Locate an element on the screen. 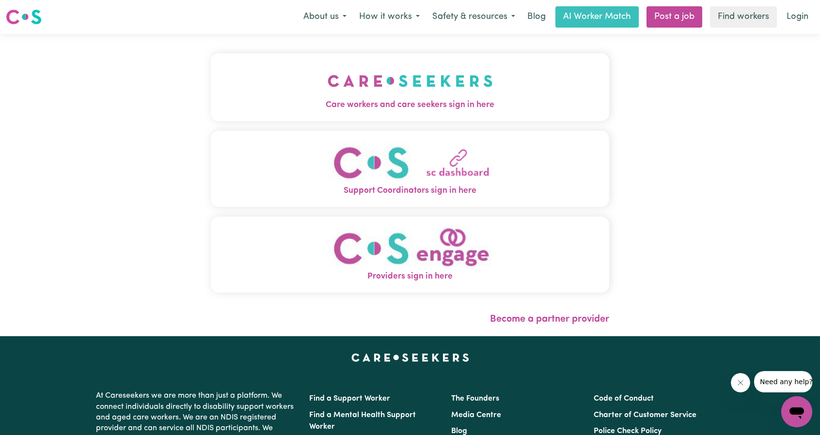 The width and height of the screenshot is (820, 435). a: Become a partner provider is located at coordinates (550, 319).